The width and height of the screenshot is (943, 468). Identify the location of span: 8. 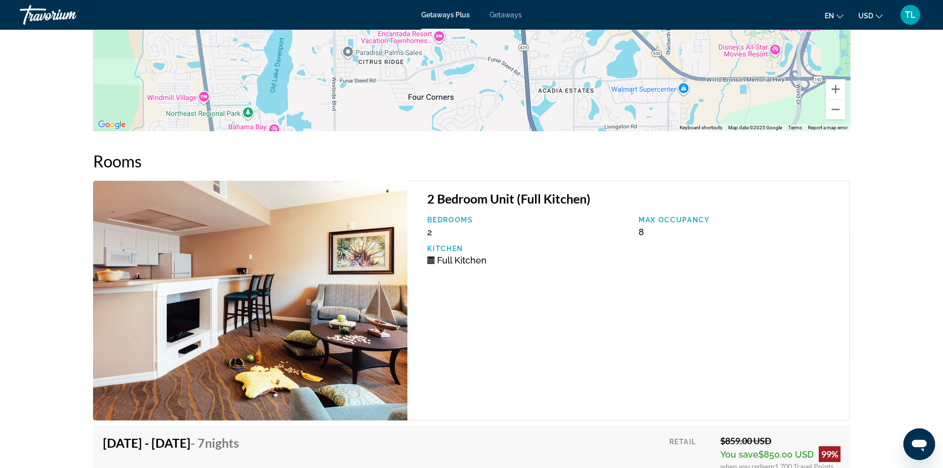
(641, 232).